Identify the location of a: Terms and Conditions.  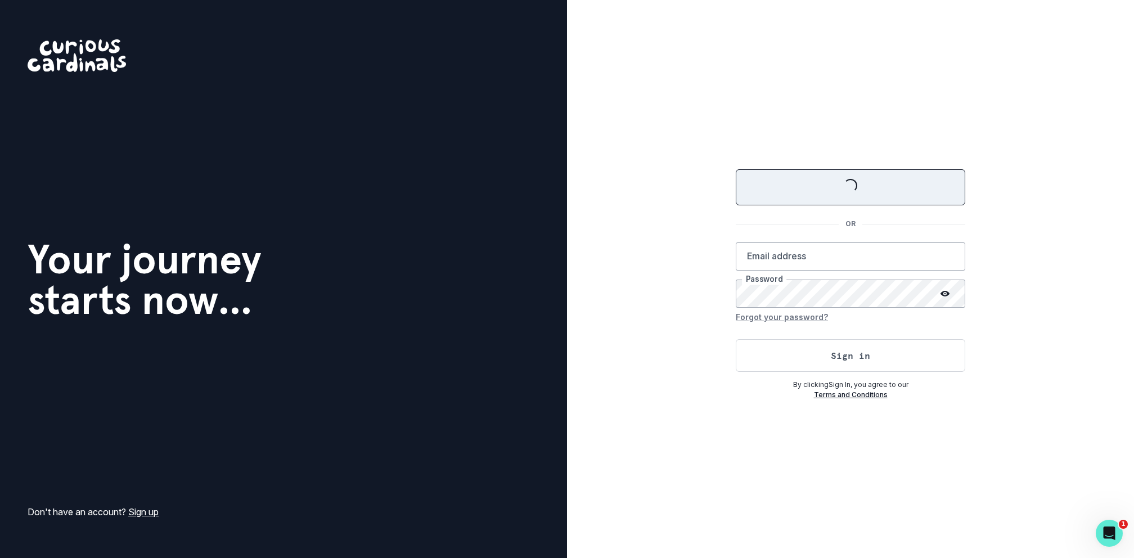
(850, 394).